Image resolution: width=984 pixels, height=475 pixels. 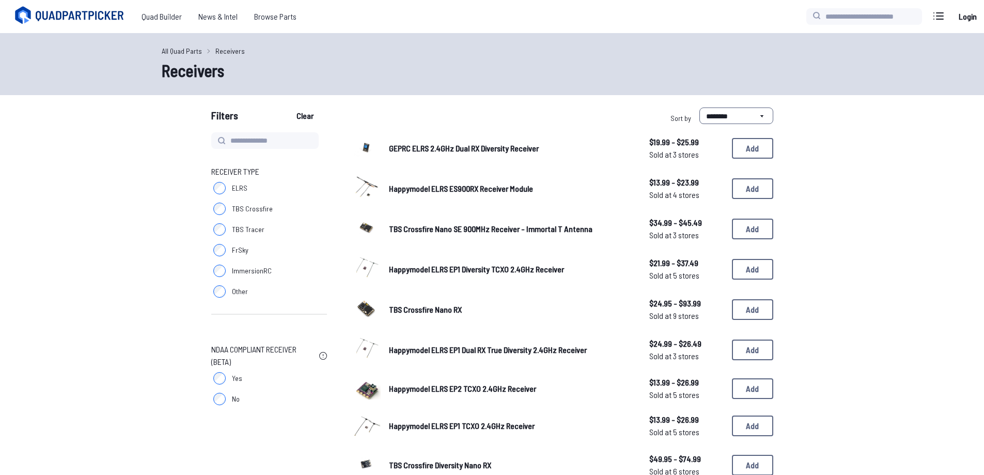 What do you see at coordinates (464, 148) in the screenshot?
I see `span: GEPRC ELRS 2.4GHz Dual RX Diversity Receiver` at bounding box center [464, 148].